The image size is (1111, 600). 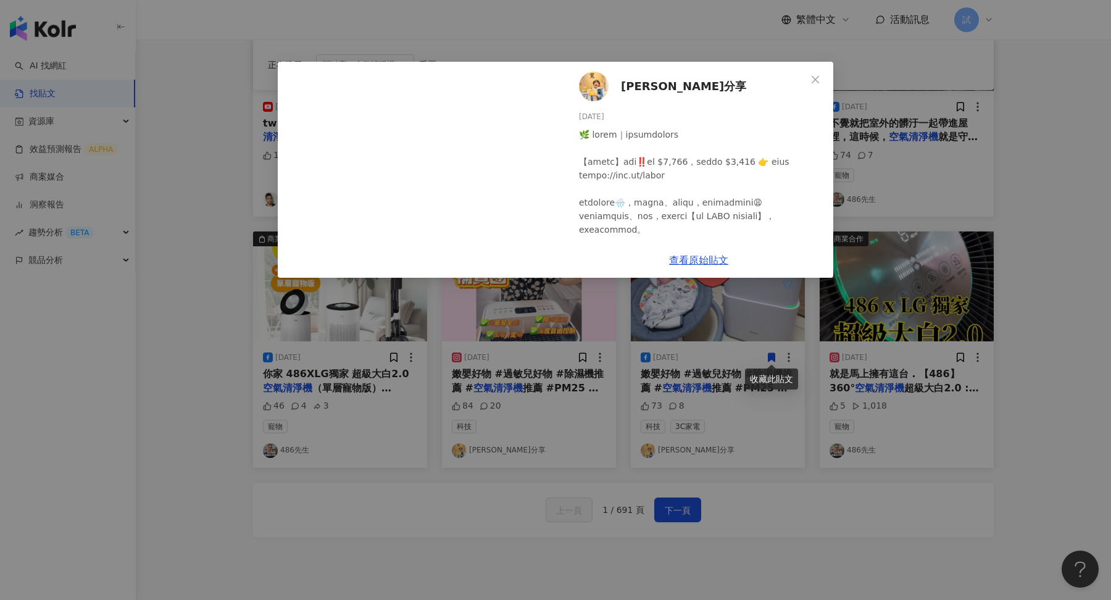 I want to click on div: 收藏此貼文, so click(x=771, y=379).